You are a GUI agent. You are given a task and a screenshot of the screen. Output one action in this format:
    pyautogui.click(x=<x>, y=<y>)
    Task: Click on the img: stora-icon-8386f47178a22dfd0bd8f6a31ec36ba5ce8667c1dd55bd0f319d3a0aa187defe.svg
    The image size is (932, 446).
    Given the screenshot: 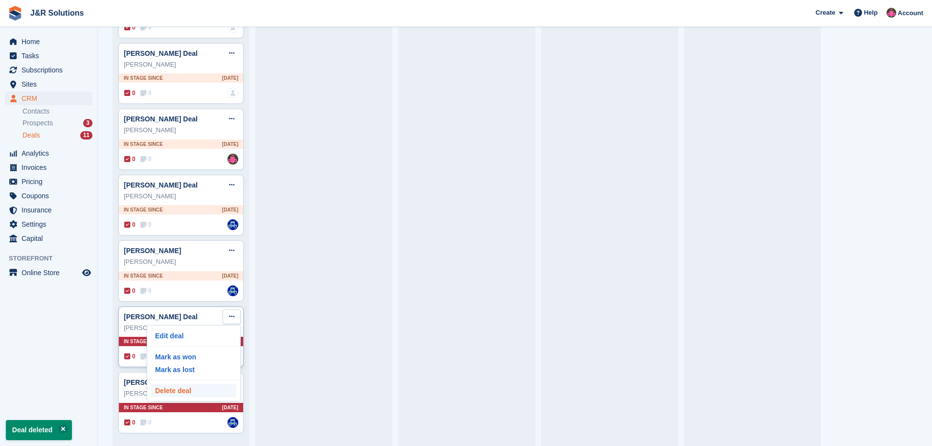 What is the action you would take?
    pyautogui.click(x=15, y=13)
    